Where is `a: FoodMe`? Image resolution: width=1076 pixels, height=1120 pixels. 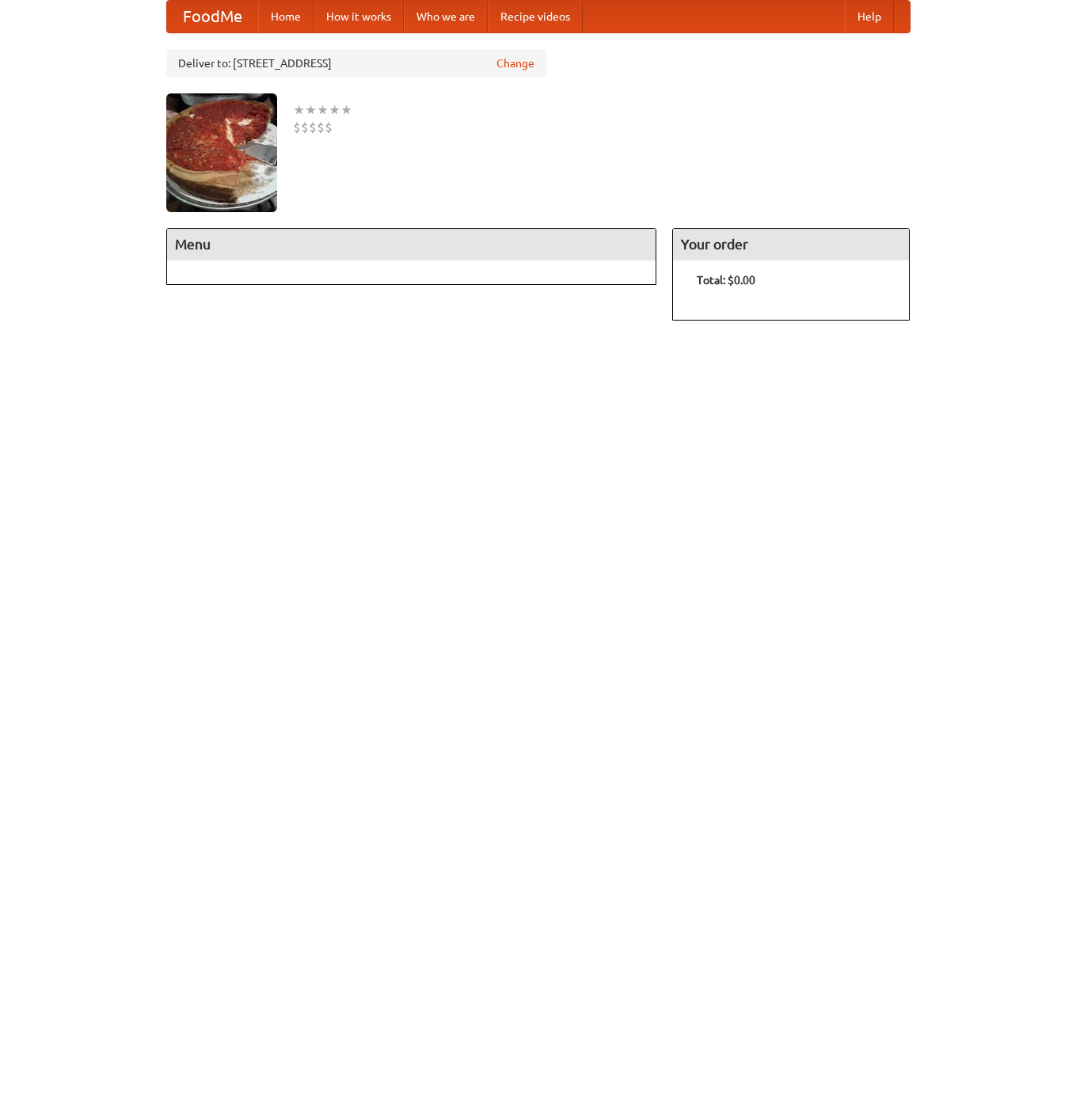 a: FoodMe is located at coordinates (212, 16).